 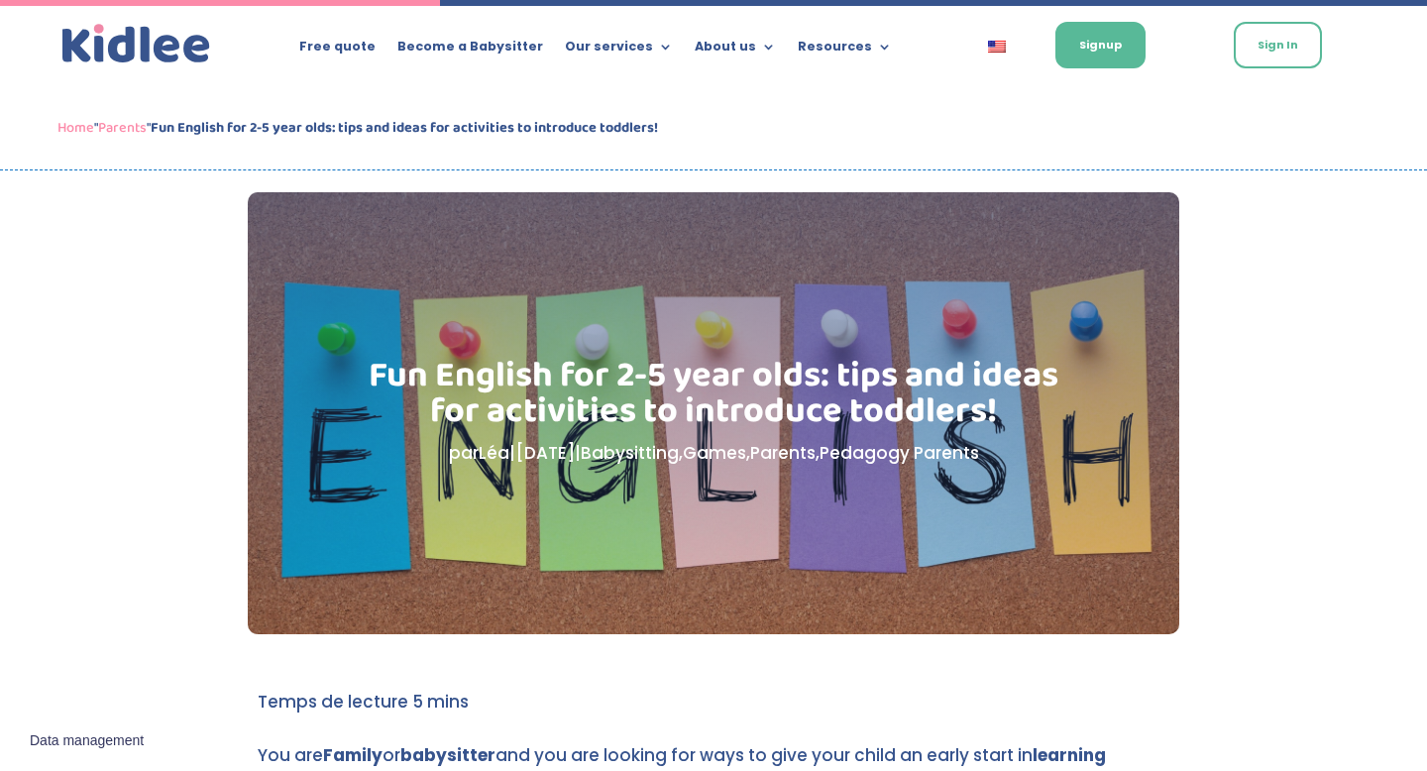 What do you see at coordinates (715, 453) in the screenshot?
I see `a: Games` at bounding box center [715, 453].